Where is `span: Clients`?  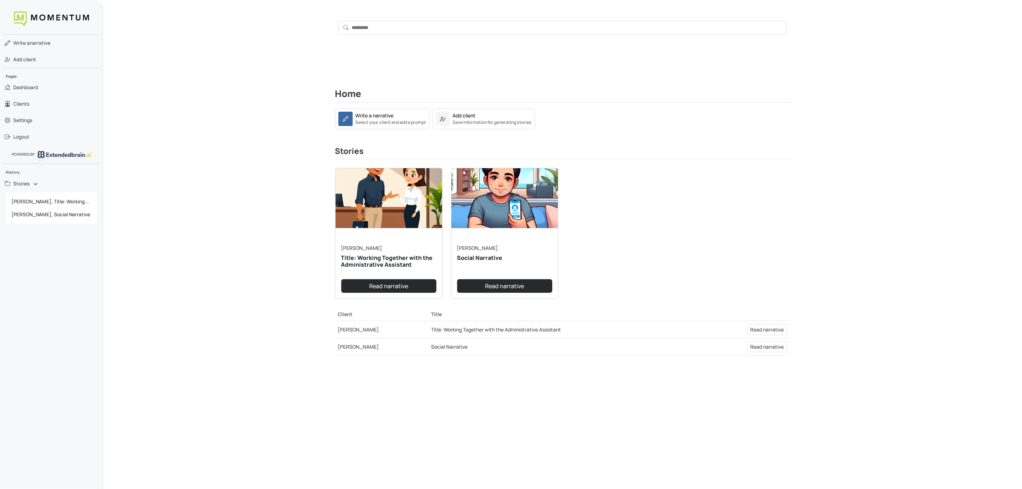 span: Clients is located at coordinates (21, 104).